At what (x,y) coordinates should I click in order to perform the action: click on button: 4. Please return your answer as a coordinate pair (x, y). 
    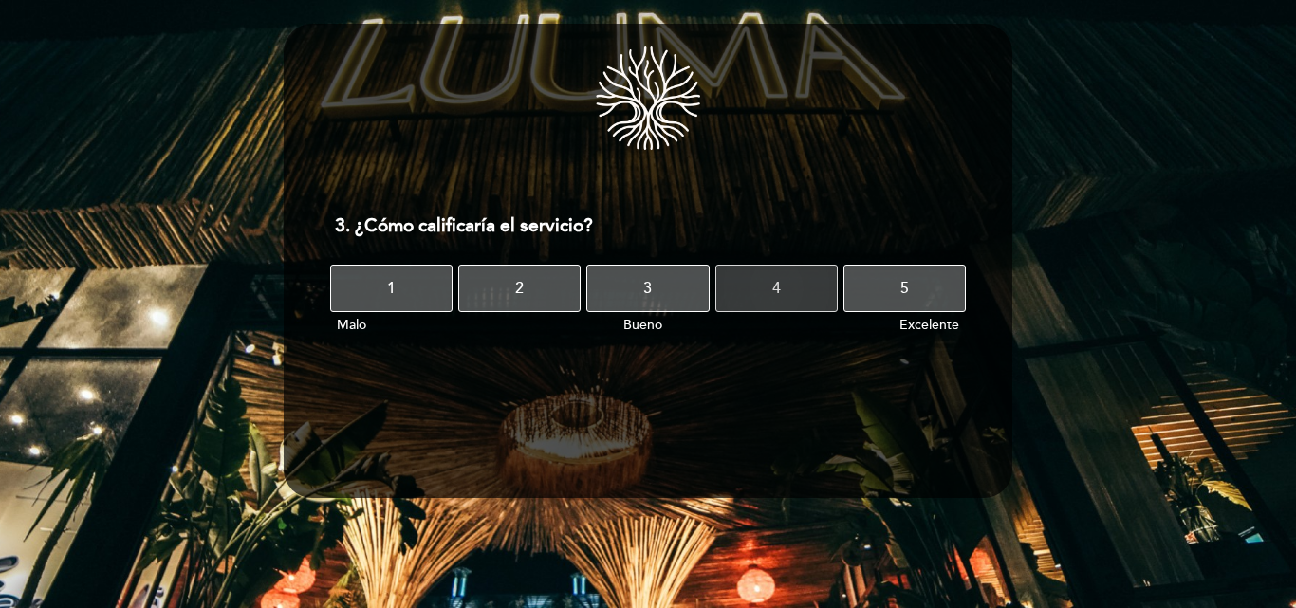
    Looking at the image, I should click on (776, 288).